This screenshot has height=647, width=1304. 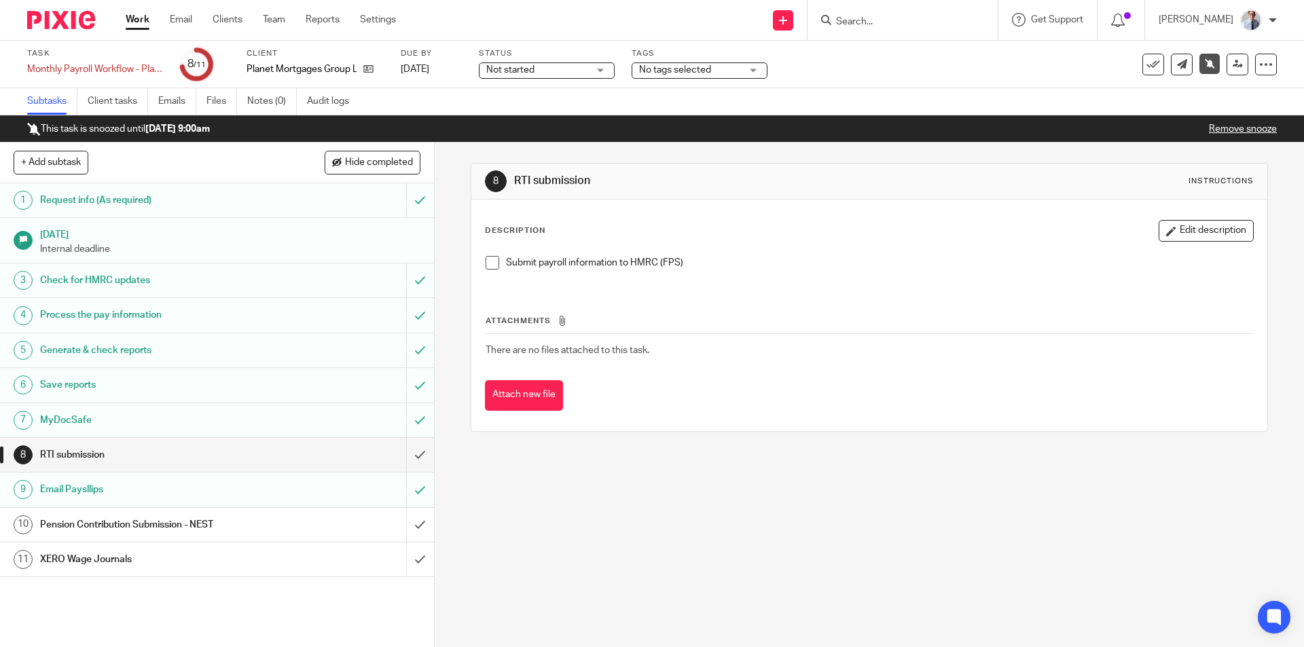 What do you see at coordinates (158, 385) in the screenshot?
I see `h1: Save reports` at bounding box center [158, 385].